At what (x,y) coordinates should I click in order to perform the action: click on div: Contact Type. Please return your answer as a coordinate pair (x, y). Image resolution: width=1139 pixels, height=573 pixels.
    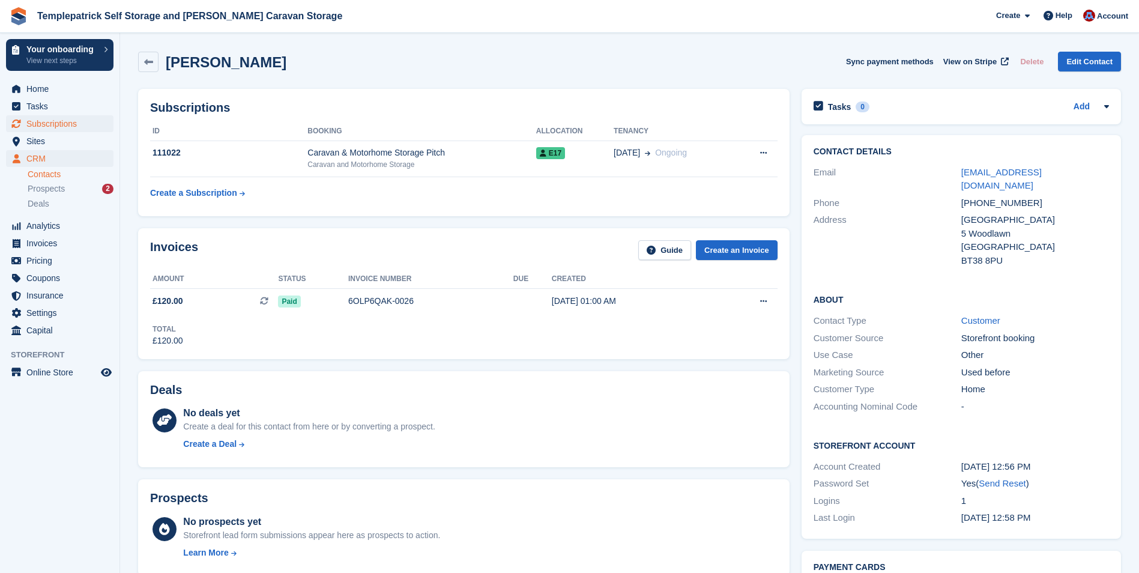
    Looking at the image, I should click on (888, 321).